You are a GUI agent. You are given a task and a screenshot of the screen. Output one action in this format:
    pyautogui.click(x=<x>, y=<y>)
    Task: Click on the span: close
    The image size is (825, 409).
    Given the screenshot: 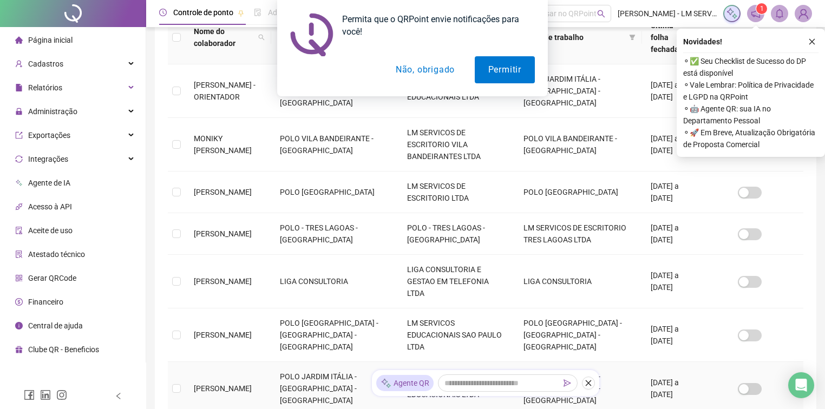 What is the action you would take?
    pyautogui.click(x=589, y=383)
    